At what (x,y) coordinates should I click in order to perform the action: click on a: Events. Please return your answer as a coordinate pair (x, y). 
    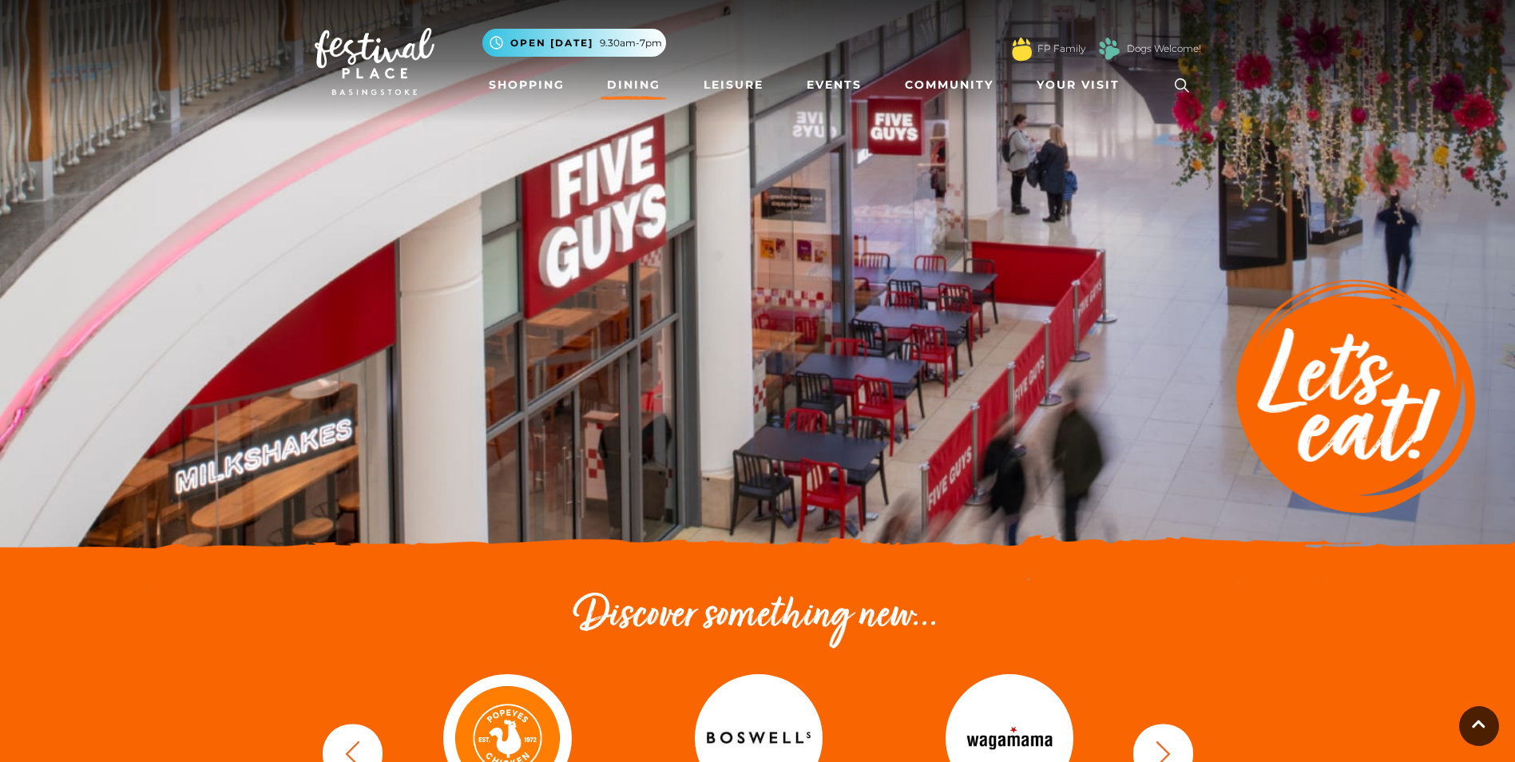
    Looking at the image, I should click on (834, 85).